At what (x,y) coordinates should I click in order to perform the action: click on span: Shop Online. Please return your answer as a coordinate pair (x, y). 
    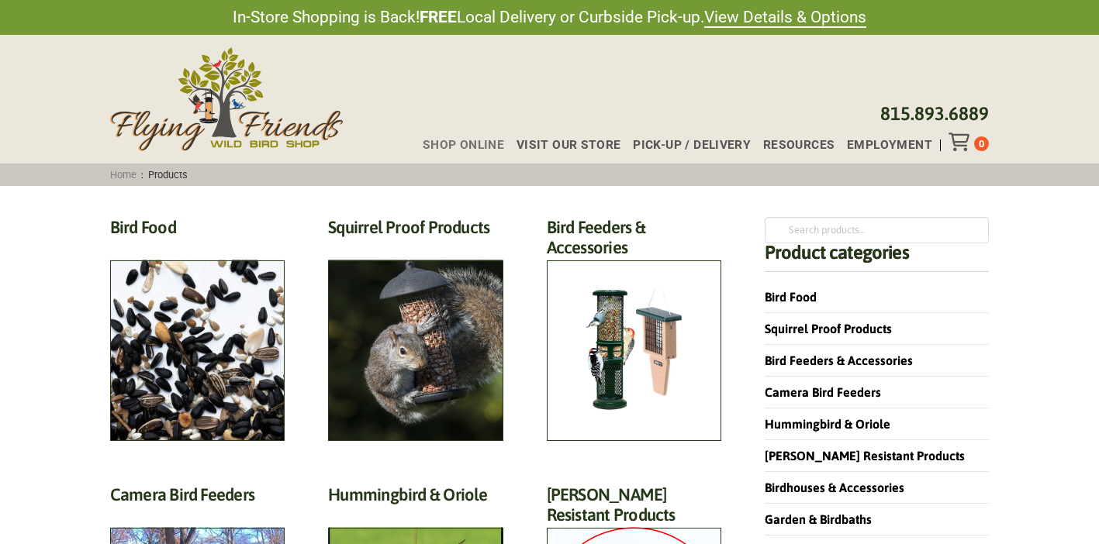
    Looking at the image, I should click on (463, 146).